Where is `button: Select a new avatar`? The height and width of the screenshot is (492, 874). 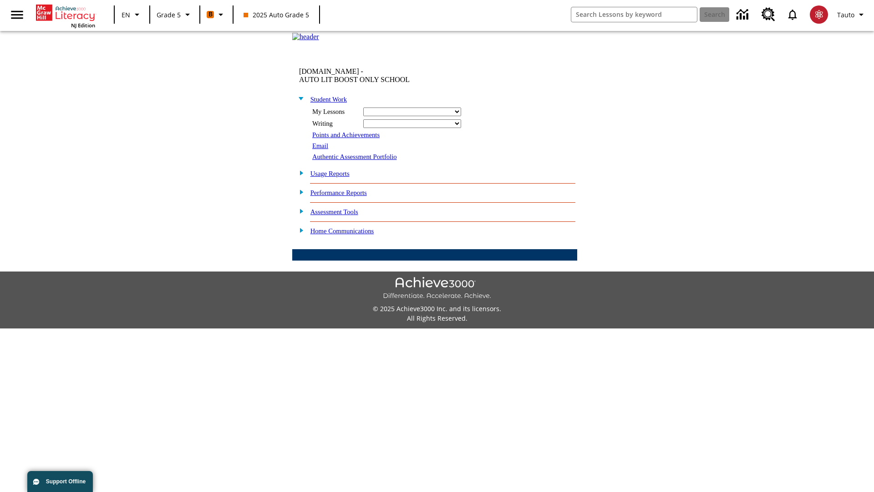
button: Select a new avatar is located at coordinates (819, 15).